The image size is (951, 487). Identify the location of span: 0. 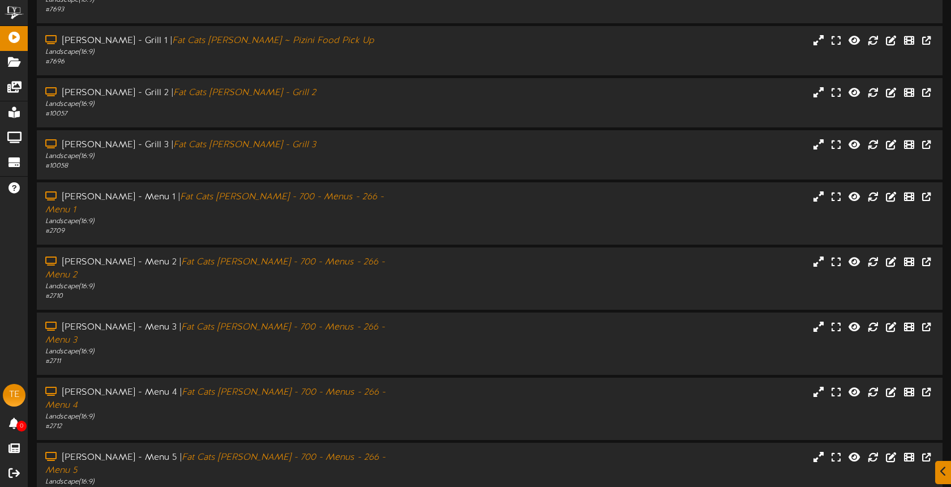
(22, 426).